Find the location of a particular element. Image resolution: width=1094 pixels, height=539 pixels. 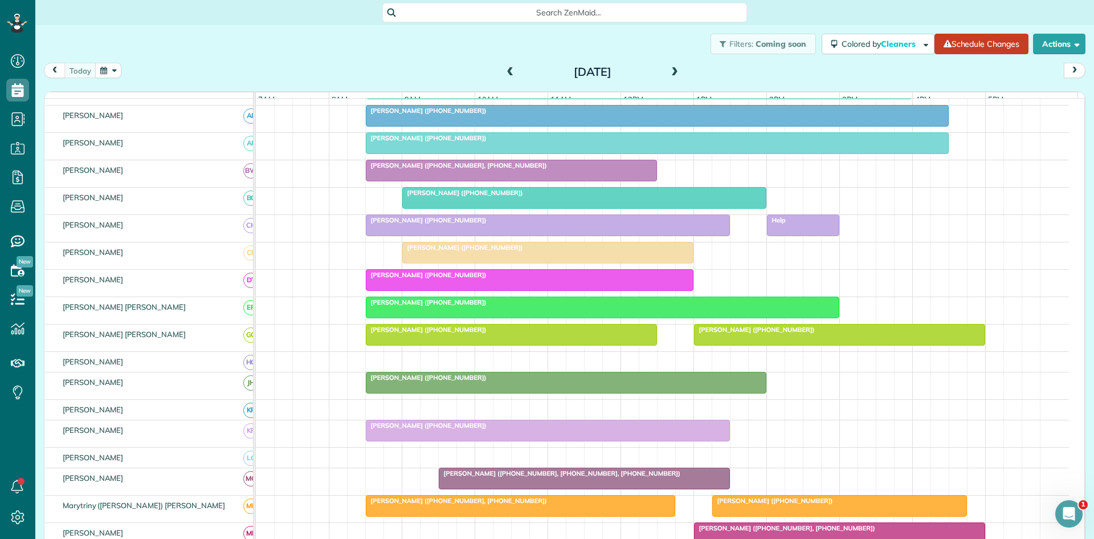

span: MG is located at coordinates (251, 478).